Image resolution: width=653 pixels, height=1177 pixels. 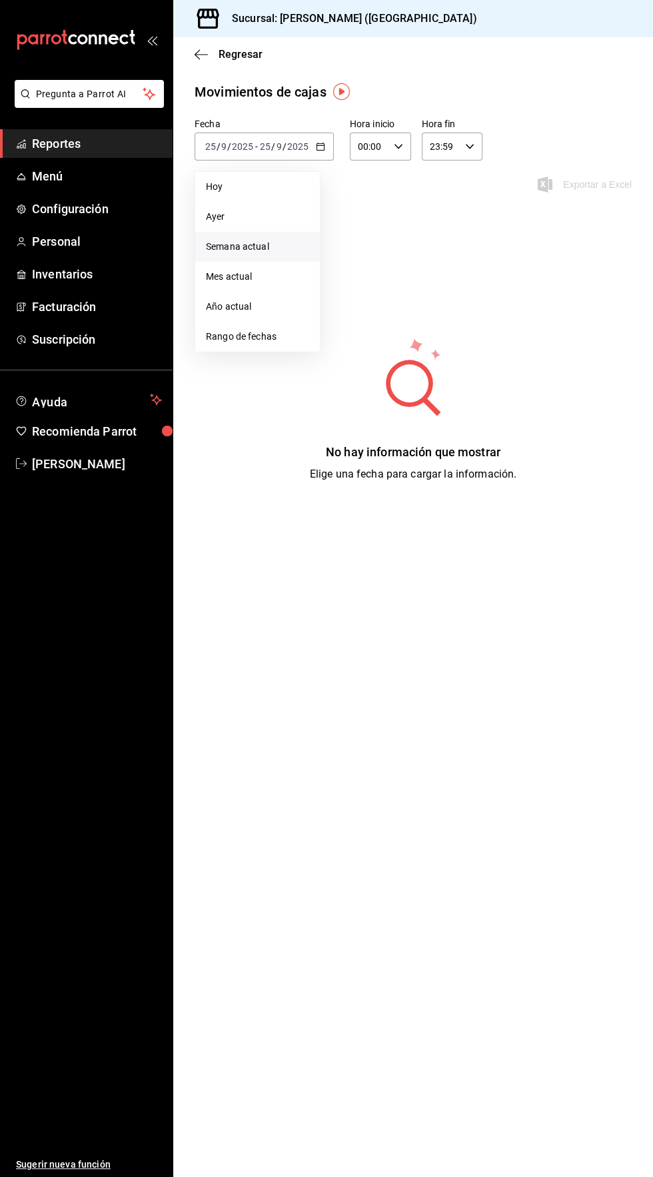 What do you see at coordinates (87, 103) in the screenshot?
I see `a: Pregunta a Parrot AI` at bounding box center [87, 103].